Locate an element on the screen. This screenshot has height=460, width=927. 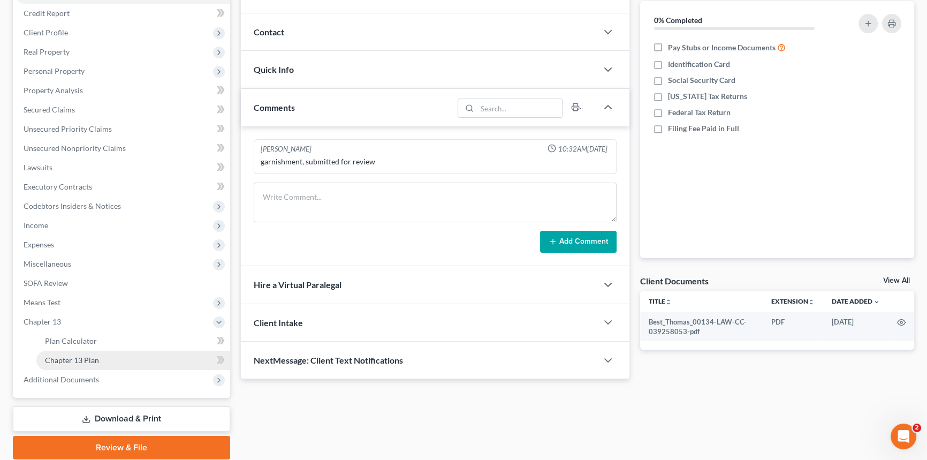
a: Credit Report is located at coordinates (123, 13).